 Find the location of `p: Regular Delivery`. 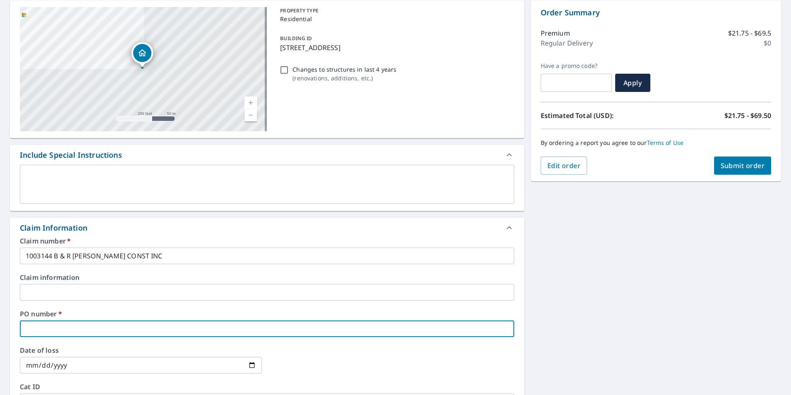

p: Regular Delivery is located at coordinates (567, 43).